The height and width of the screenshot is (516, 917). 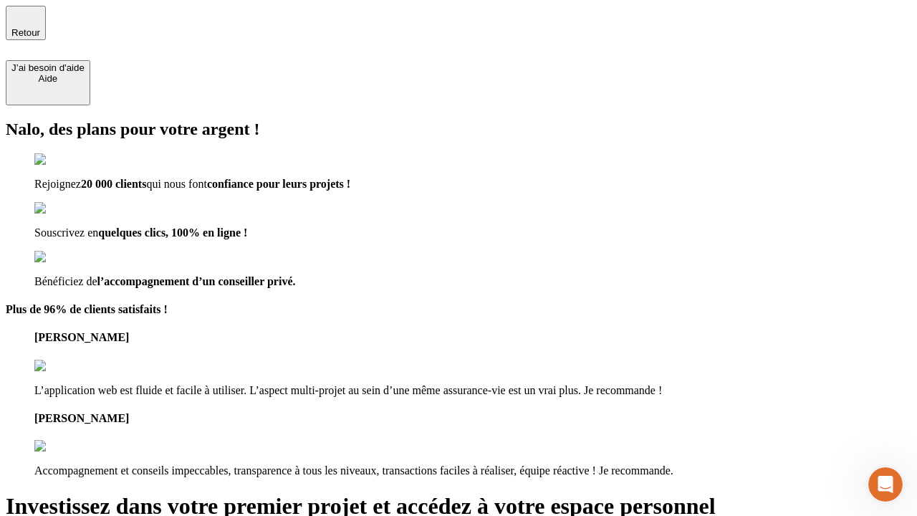 I want to click on span: Souscrivez en, so click(x=66, y=232).